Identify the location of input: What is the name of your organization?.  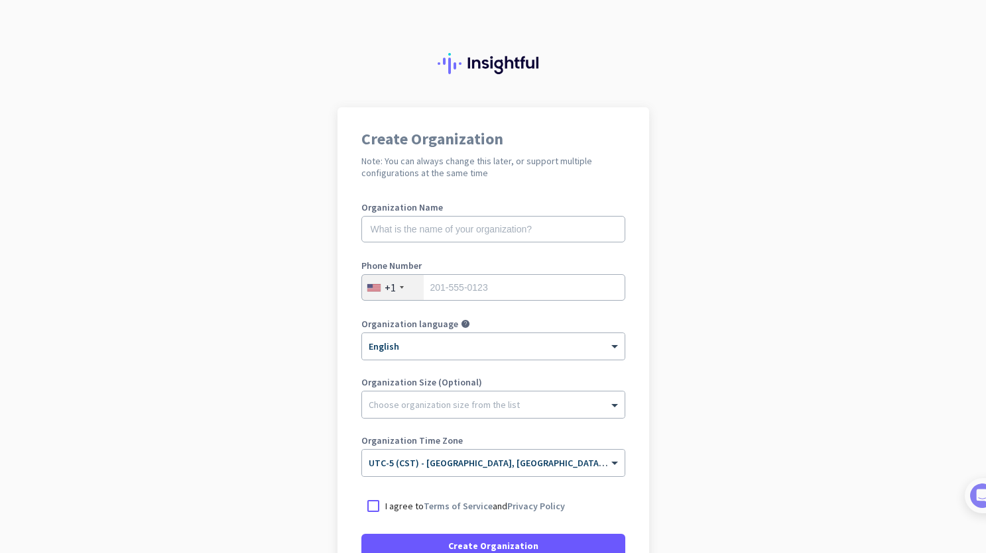
(493, 229).